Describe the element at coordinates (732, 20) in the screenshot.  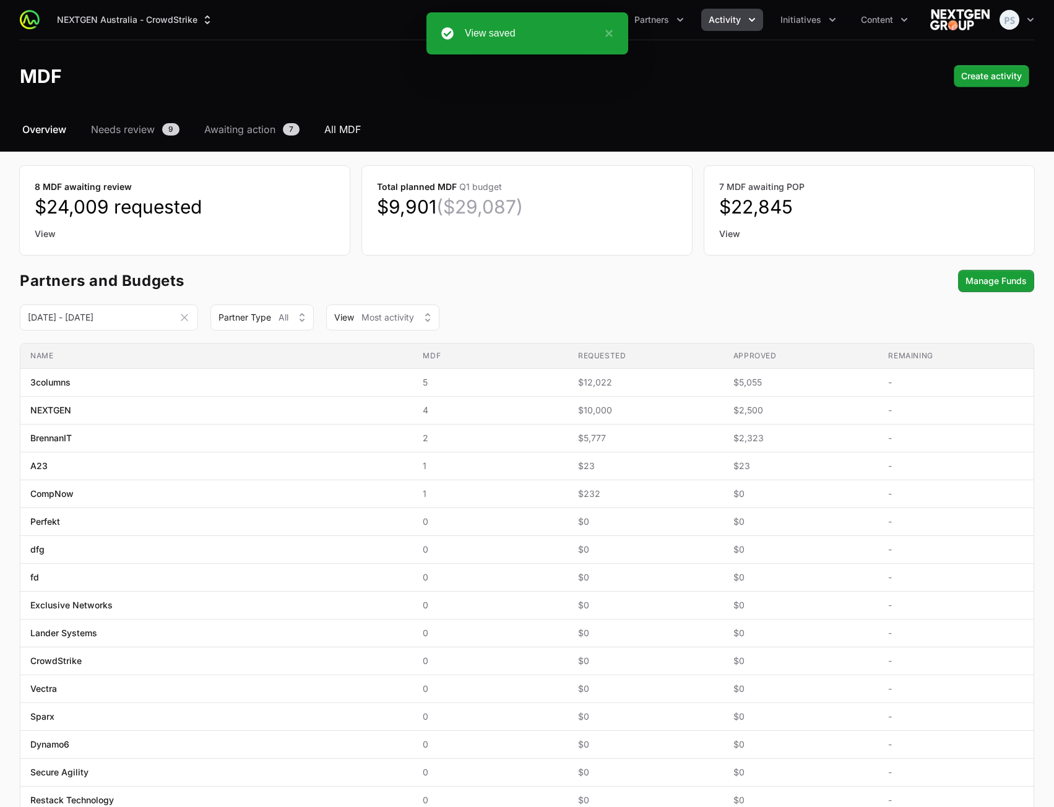
I see `button: Activity` at that location.